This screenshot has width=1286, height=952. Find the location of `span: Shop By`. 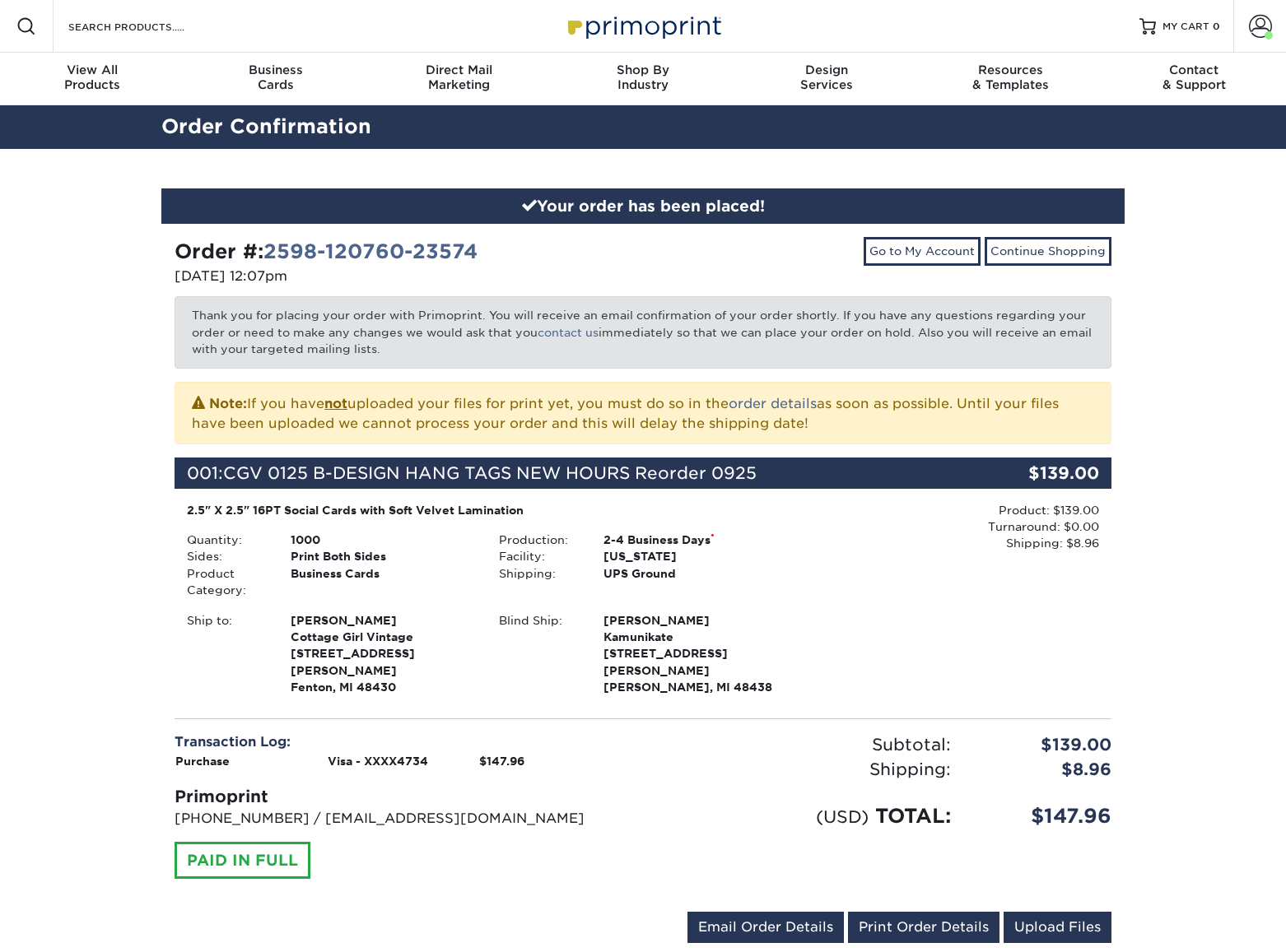

span: Shop By is located at coordinates (642, 70).